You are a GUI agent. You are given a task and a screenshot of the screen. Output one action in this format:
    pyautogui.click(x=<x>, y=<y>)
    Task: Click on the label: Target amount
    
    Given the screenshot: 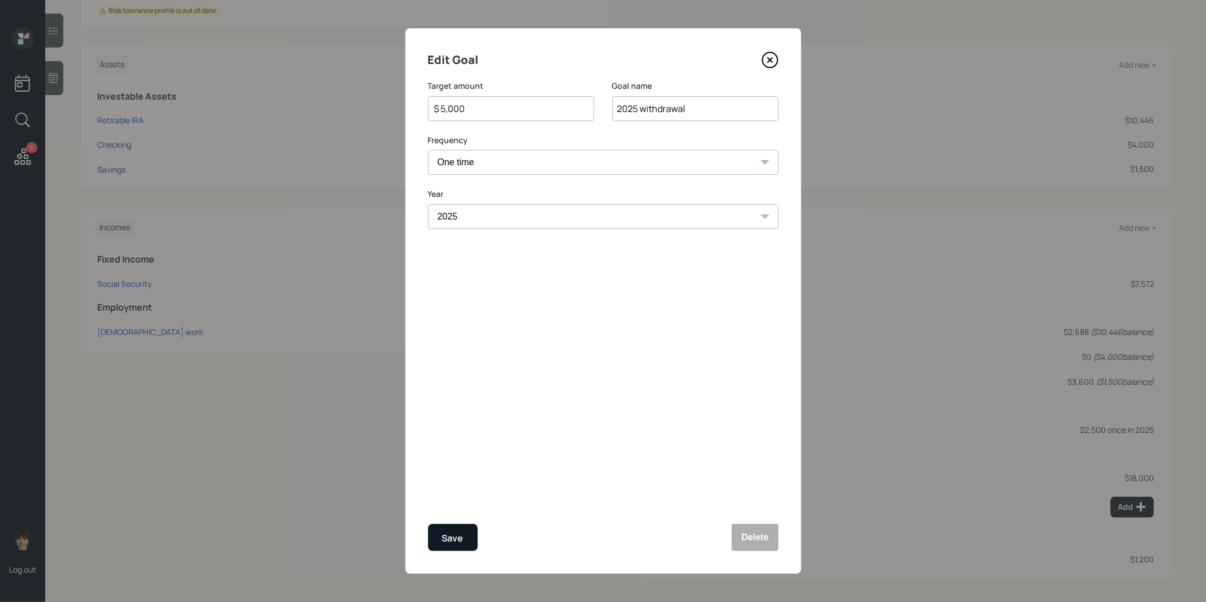 What is the action you would take?
    pyautogui.click(x=511, y=86)
    